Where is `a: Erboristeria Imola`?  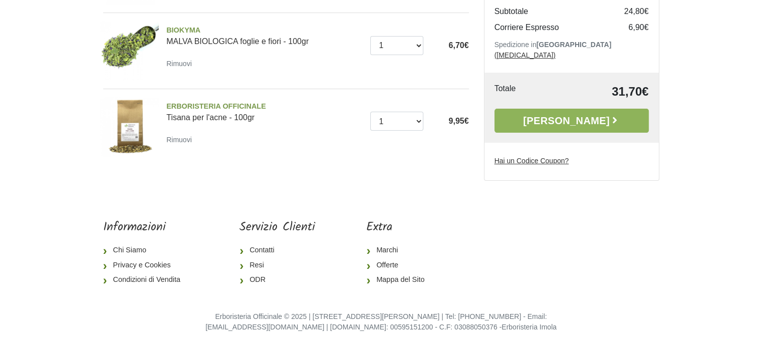 a: Erboristeria Imola is located at coordinates (529, 327).